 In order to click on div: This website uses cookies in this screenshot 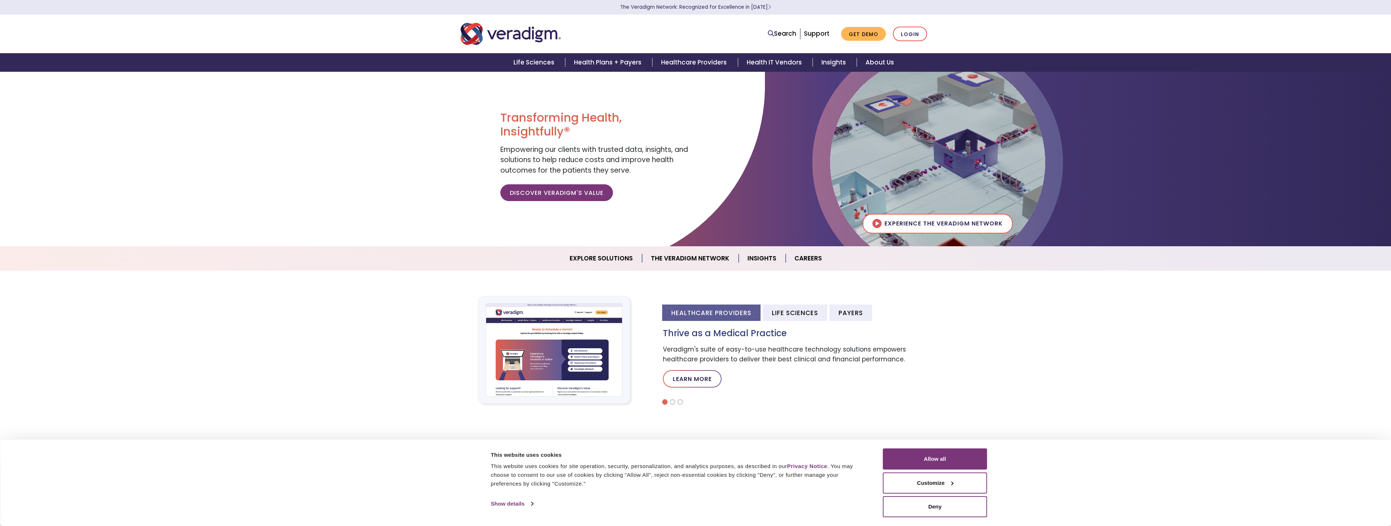, I will do `click(679, 455)`.